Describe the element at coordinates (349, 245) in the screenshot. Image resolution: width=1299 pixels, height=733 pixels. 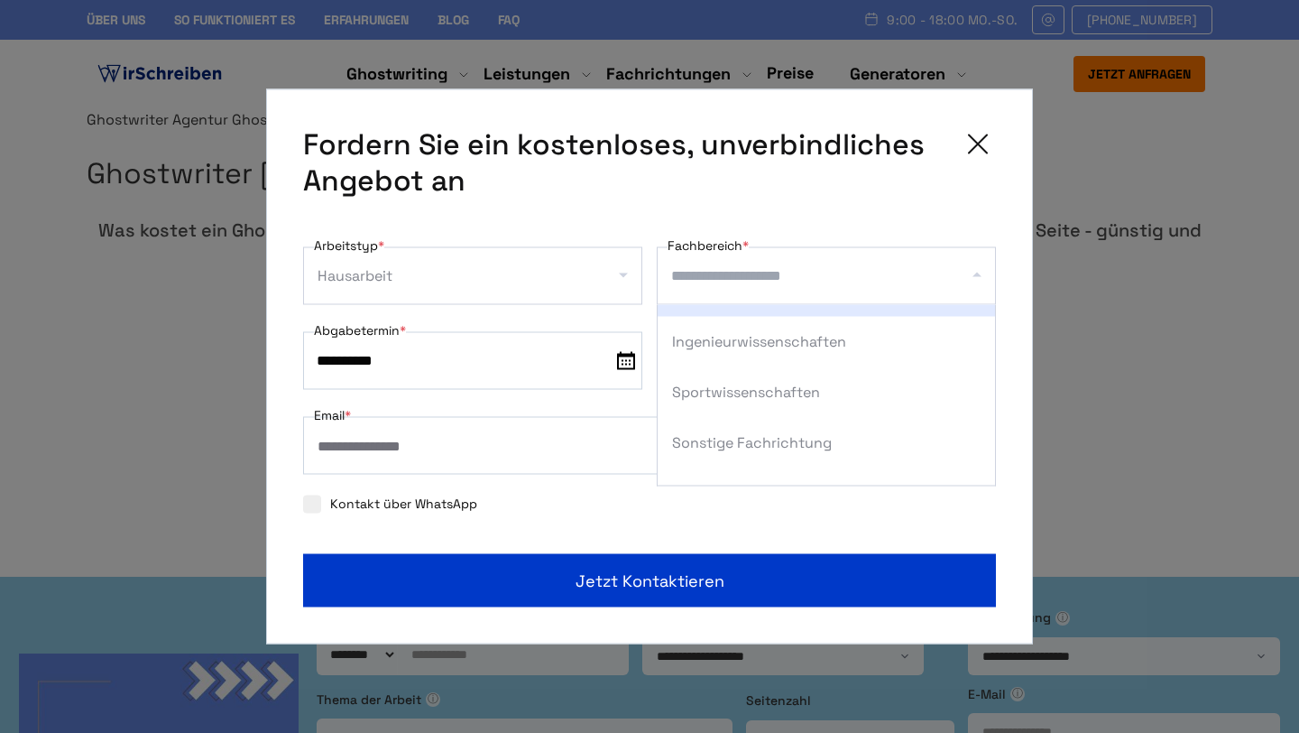
I see `label: Arbeitstyp` at that location.